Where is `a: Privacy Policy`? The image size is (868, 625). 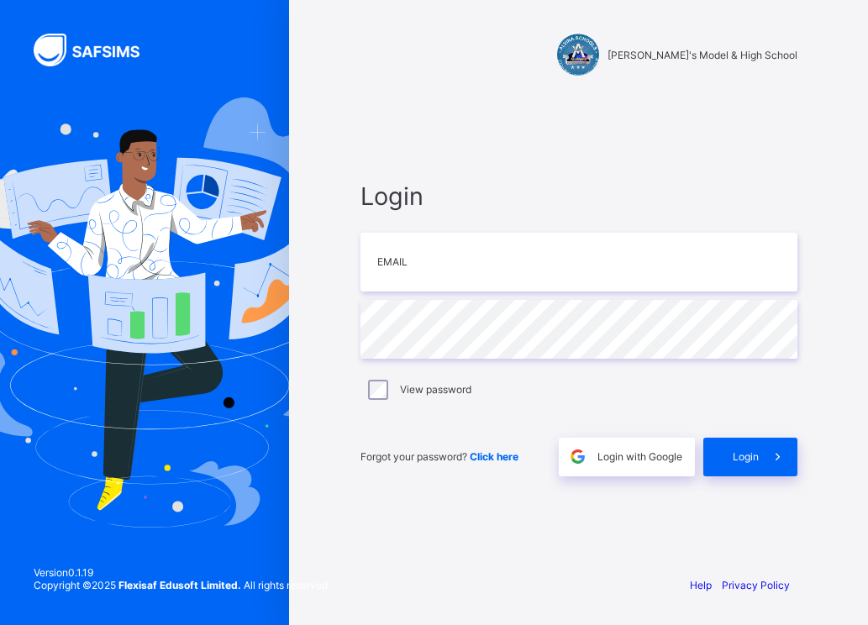
a: Privacy Policy is located at coordinates (755, 585).